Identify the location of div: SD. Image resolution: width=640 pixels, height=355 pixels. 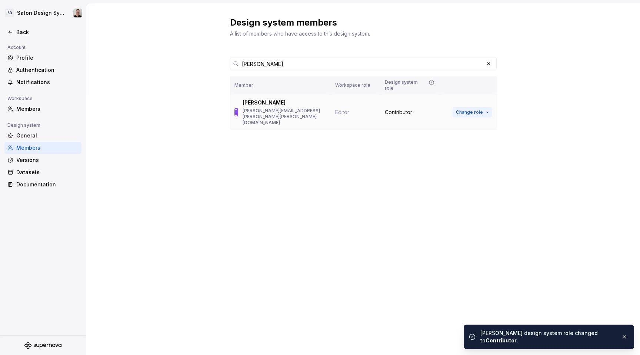
(10, 13).